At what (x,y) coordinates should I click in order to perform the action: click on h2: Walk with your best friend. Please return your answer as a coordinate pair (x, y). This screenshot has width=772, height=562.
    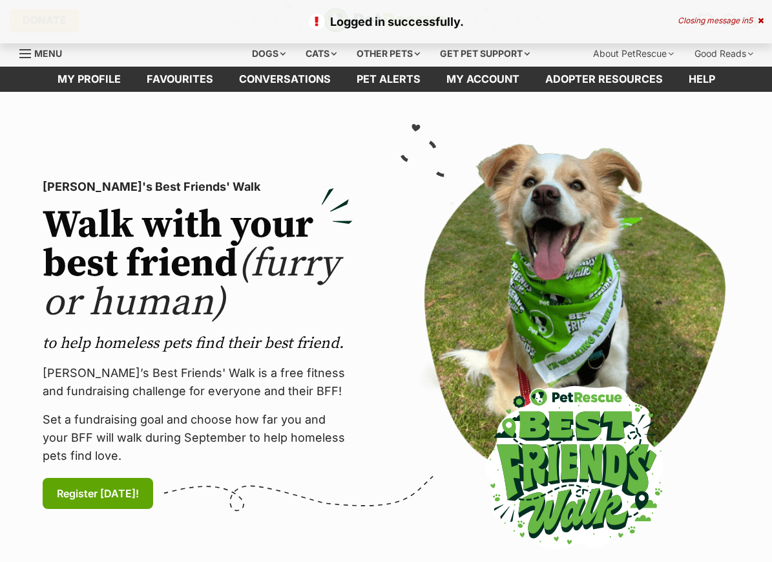
    Looking at the image, I should click on (198, 264).